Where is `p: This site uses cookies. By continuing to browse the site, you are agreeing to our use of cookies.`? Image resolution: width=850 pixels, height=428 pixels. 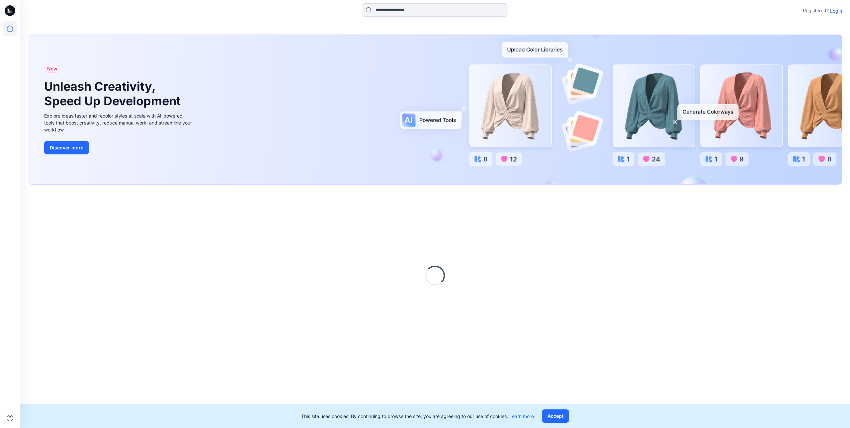 p: This site uses cookies. By continuing to browse the site, you are agreeing to our use of cookies. is located at coordinates (417, 416).